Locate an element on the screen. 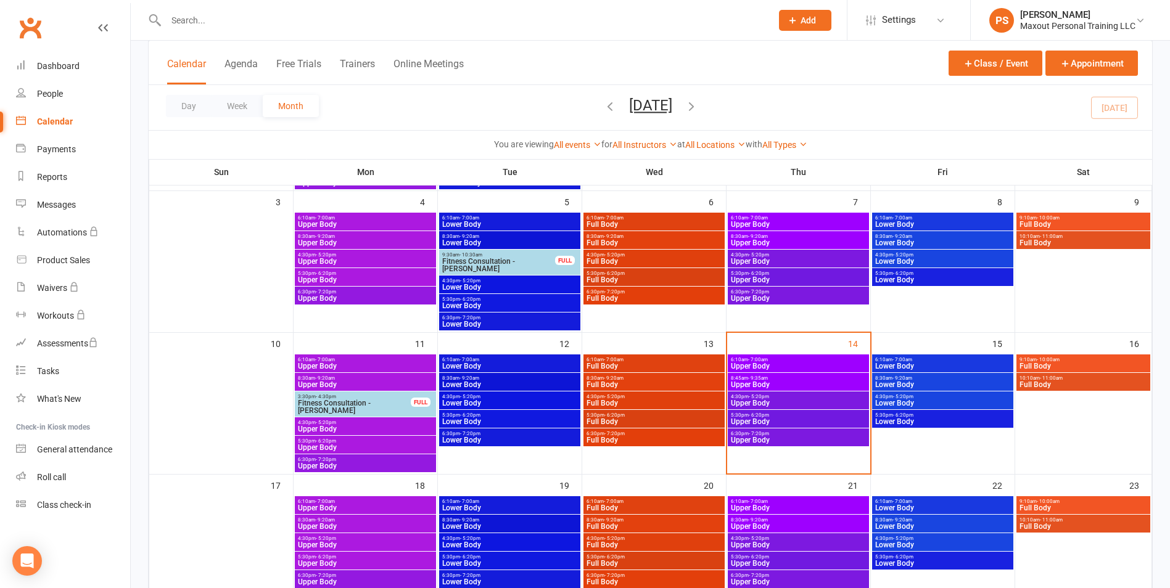  span: - 9:35am is located at coordinates (758, 378).